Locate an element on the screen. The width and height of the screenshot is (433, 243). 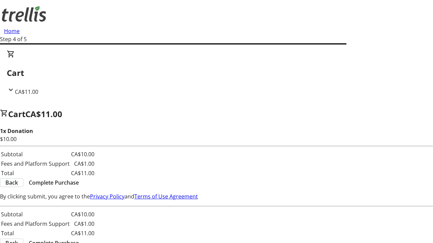
span: Back is located at coordinates (11, 183).